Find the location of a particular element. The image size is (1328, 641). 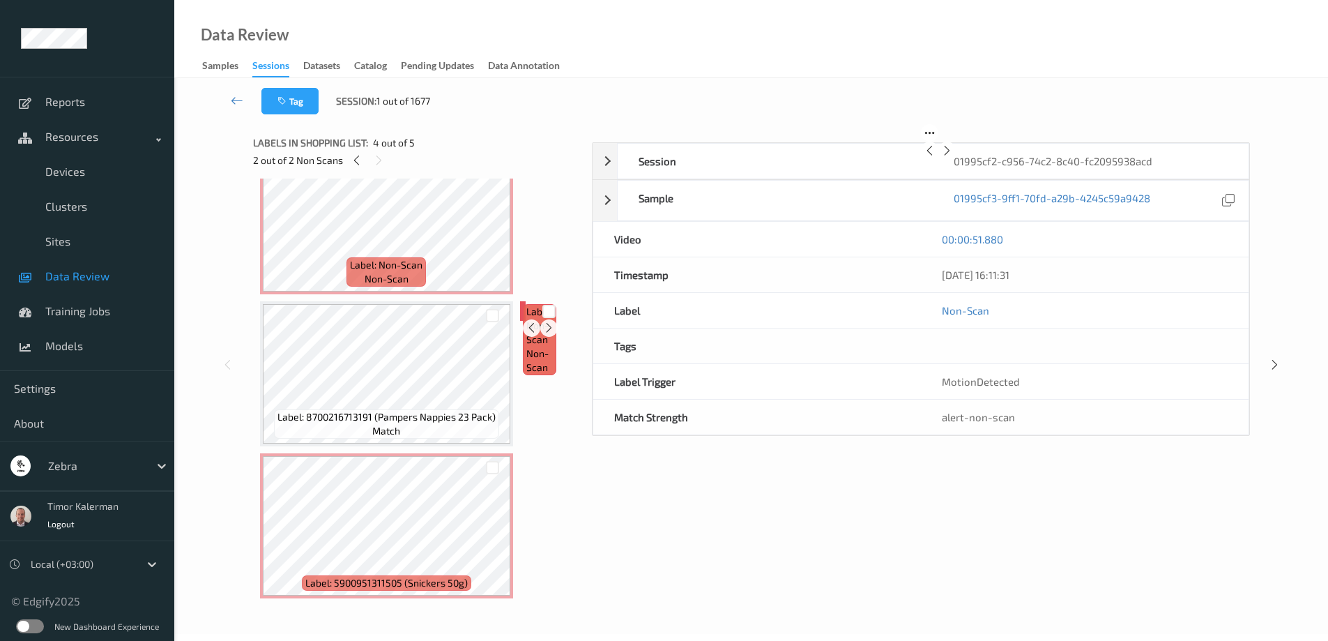

span: Labels in shopping list: is located at coordinates (310, 143).